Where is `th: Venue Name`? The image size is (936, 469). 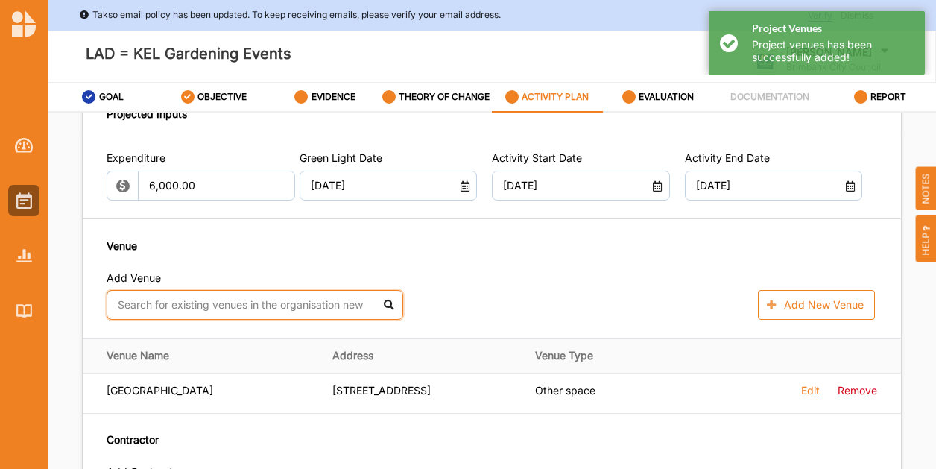 th: Venue Name is located at coordinates (202, 355).